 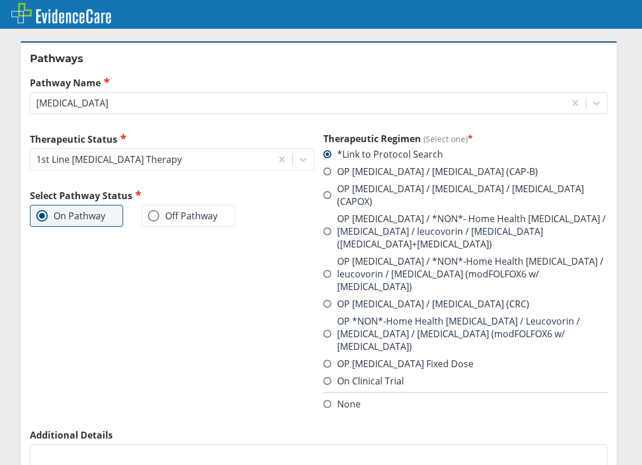 What do you see at coordinates (342, 404) in the screenshot?
I see `label: None` at bounding box center [342, 404].